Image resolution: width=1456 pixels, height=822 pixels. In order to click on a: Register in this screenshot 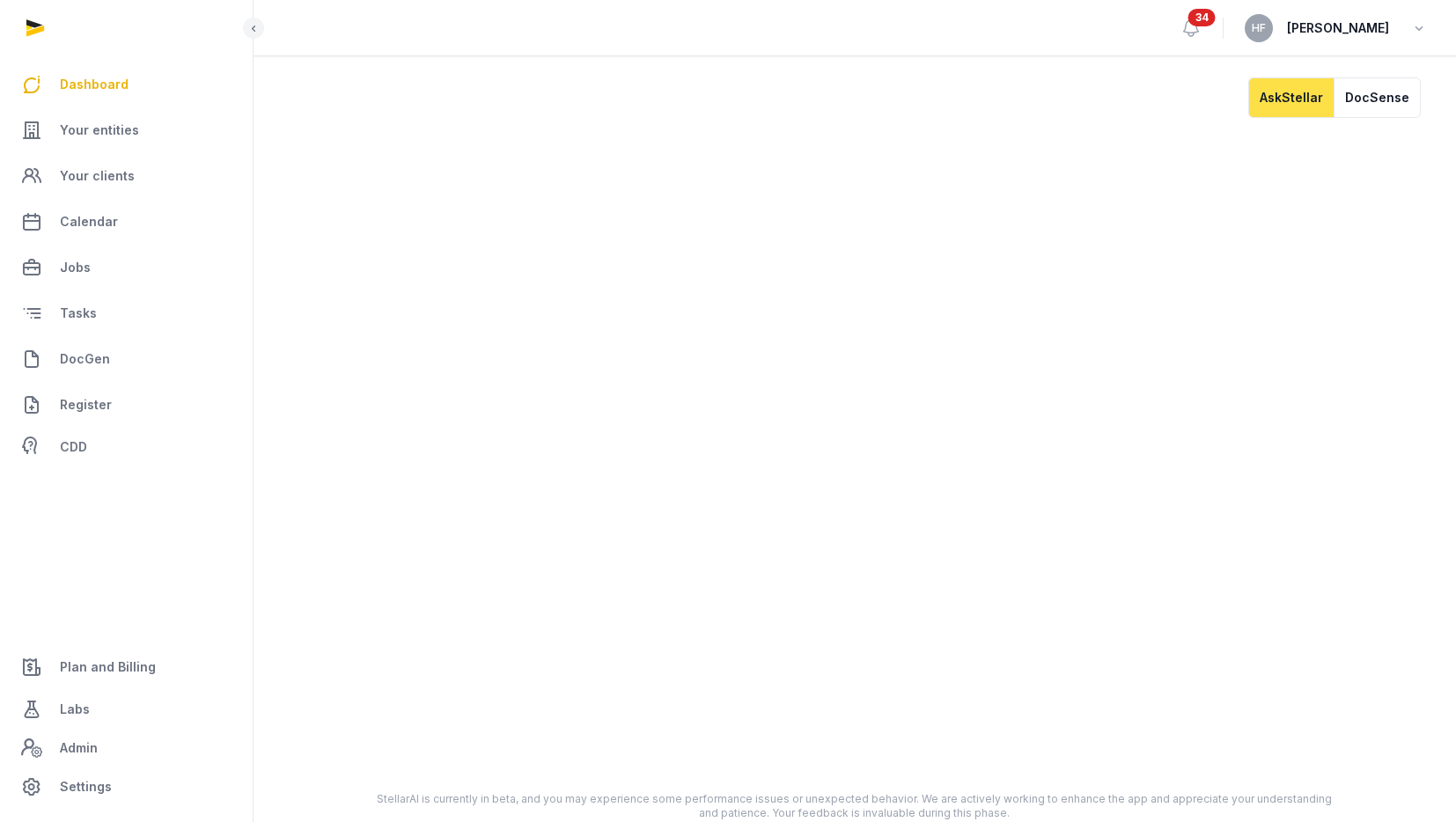, I will do `click(126, 404)`.